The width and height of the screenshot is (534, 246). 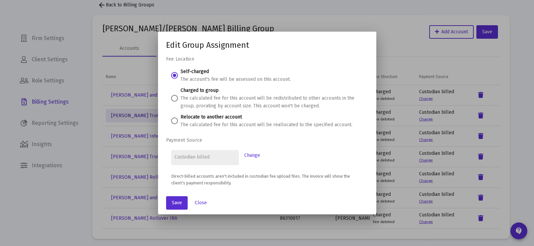 What do you see at coordinates (180, 59) in the screenshot?
I see `label: Fee Location` at bounding box center [180, 59].